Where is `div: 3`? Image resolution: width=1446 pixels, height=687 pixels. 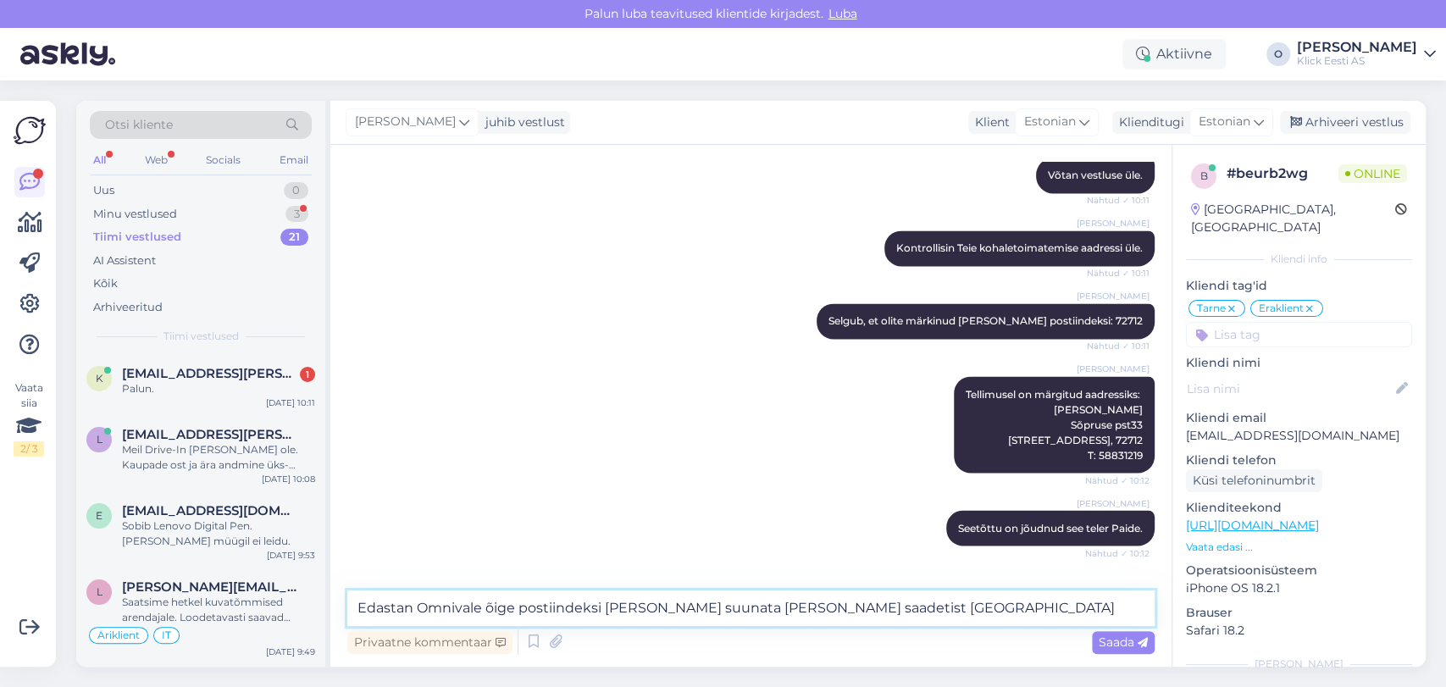
div: 3 is located at coordinates (297, 214).